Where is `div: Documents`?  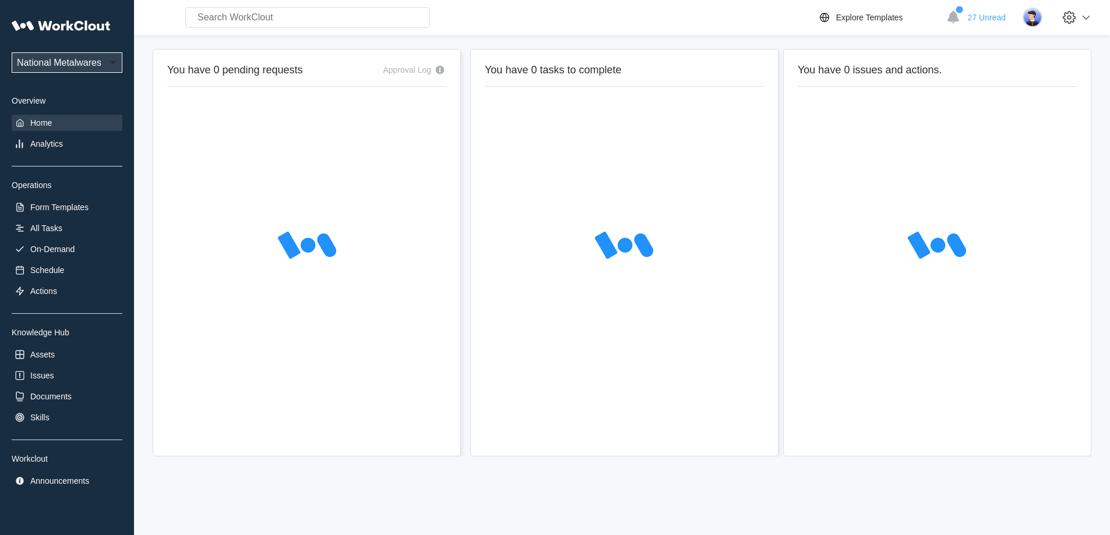 div: Documents is located at coordinates (51, 397).